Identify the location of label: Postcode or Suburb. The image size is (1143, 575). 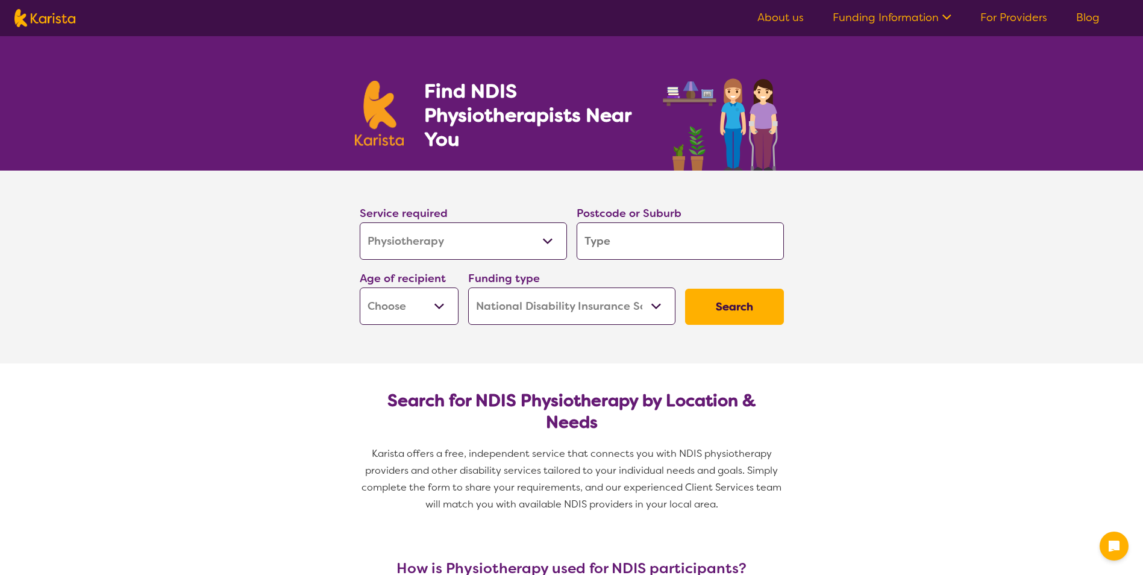
(629, 213).